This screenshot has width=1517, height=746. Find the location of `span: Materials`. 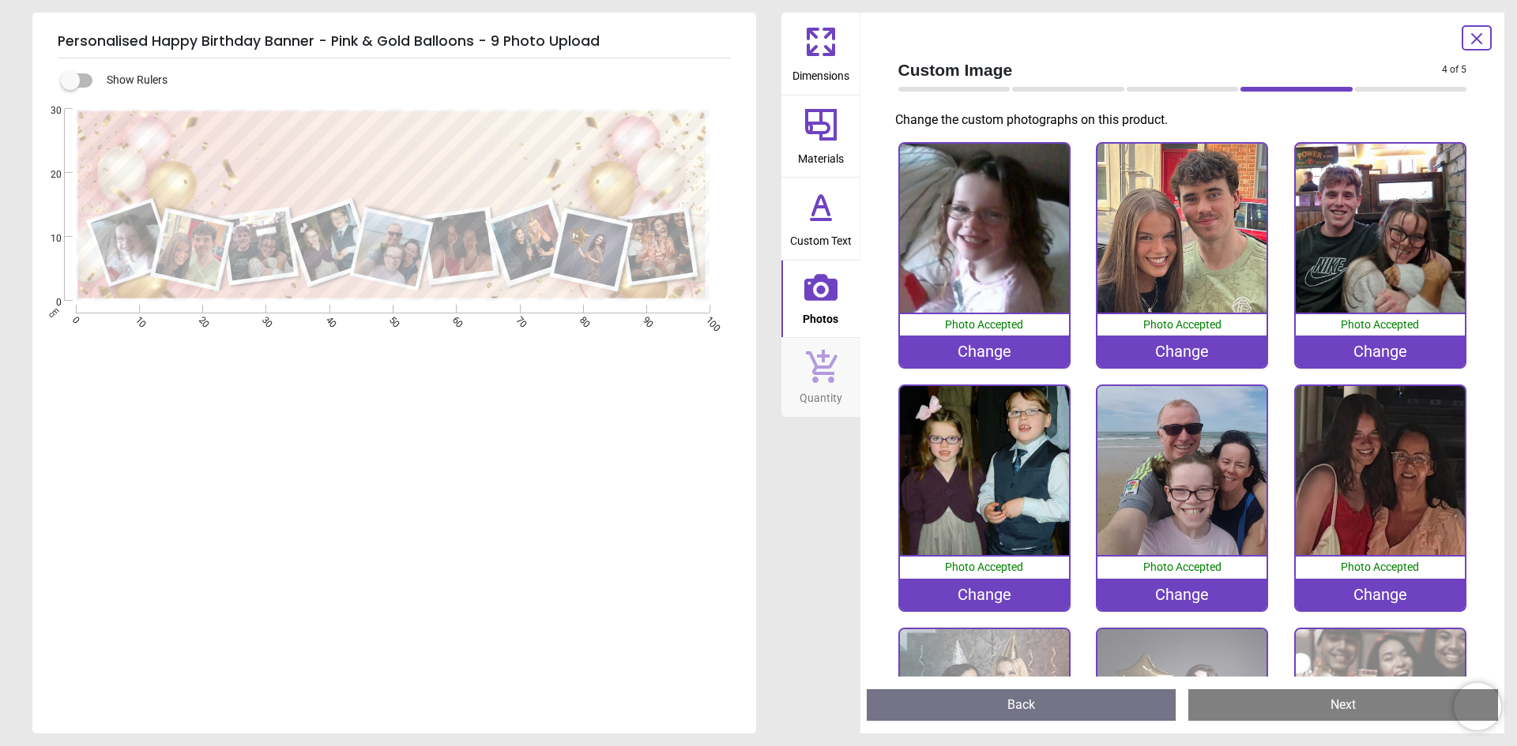

span: Materials is located at coordinates (821, 156).